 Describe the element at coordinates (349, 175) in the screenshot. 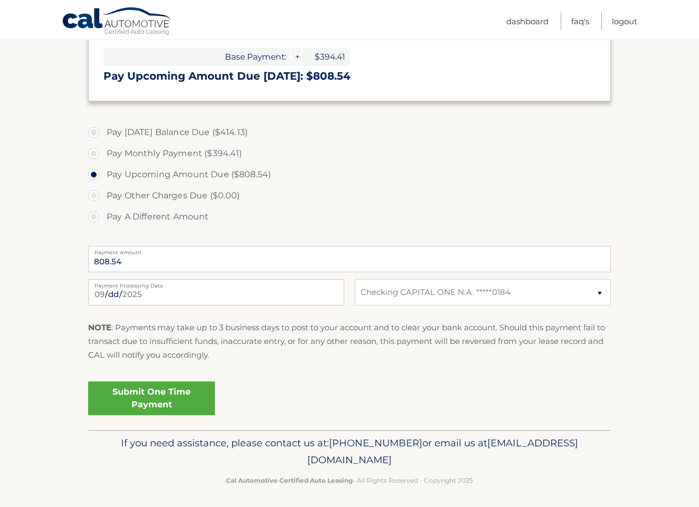

I see `label: Pay Upcoming Amount Due ($808.54)` at that location.